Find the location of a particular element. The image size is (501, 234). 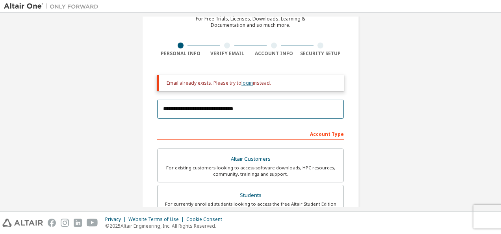

div: For existing customers looking to access software downloads, HPC resources, community, trainings ... is located at coordinates (251, 171).